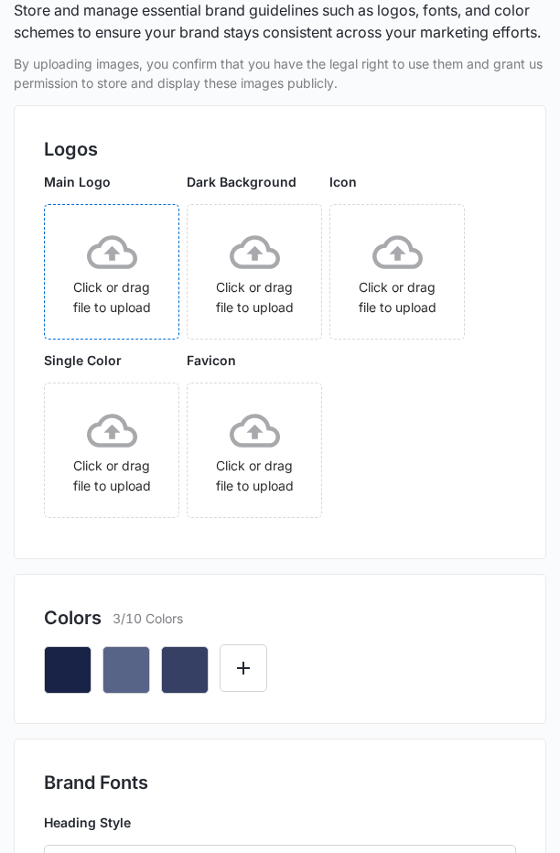 The height and width of the screenshot is (853, 560). I want to click on h2: Logos, so click(279, 149).